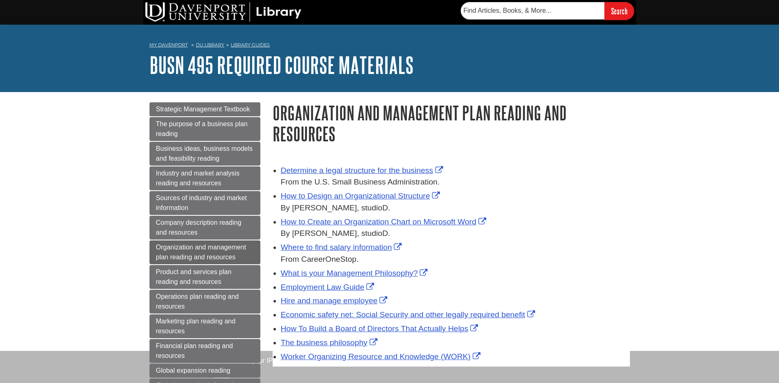  What do you see at coordinates (201, 252) in the screenshot?
I see `span: Organization and management plan reading and resources` at bounding box center [201, 252].